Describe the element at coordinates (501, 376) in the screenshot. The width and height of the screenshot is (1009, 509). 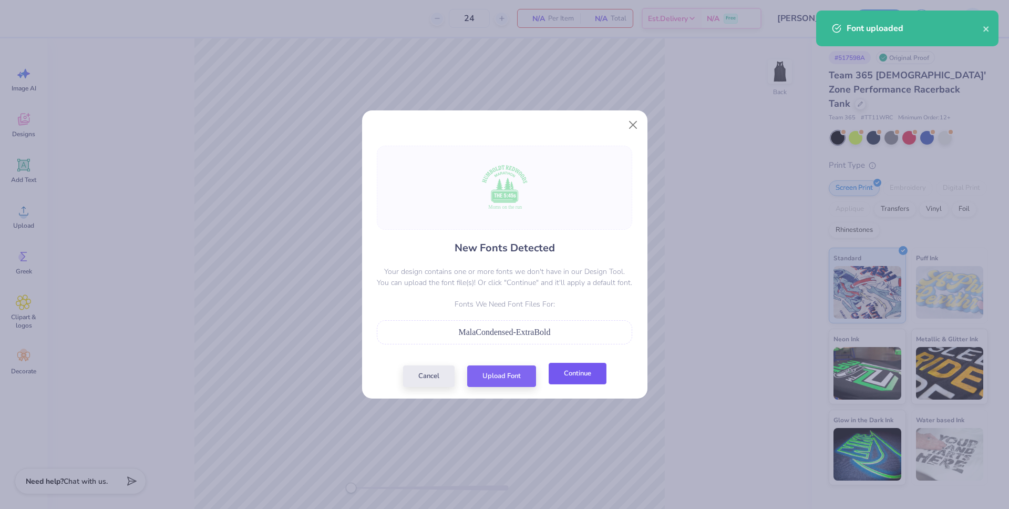
I see `button: Upload Font` at that location.